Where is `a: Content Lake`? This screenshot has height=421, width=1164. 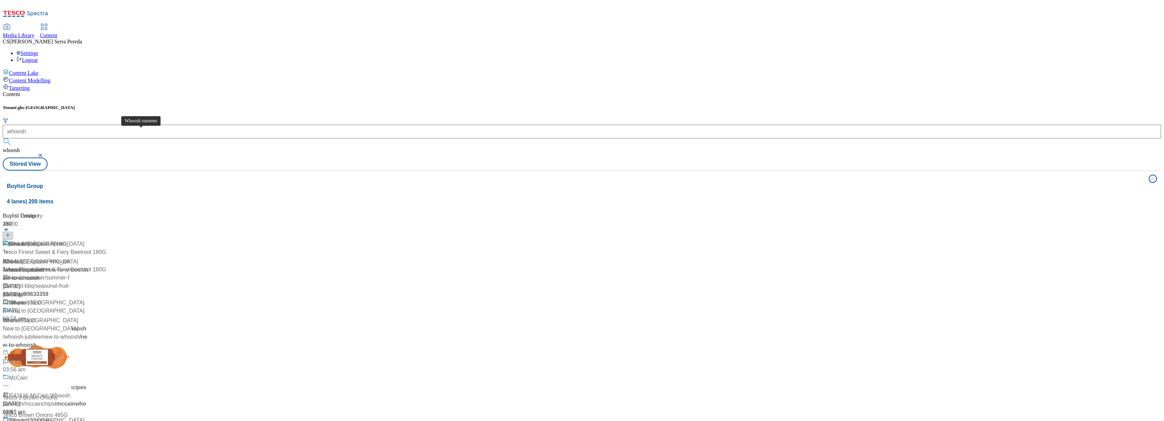 a: Content Lake is located at coordinates (582, 73).